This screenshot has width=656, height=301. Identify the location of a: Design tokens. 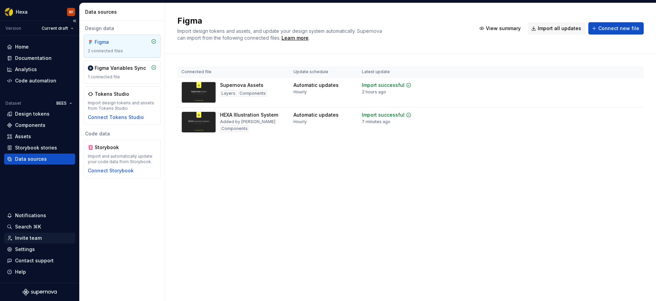
(40, 114).